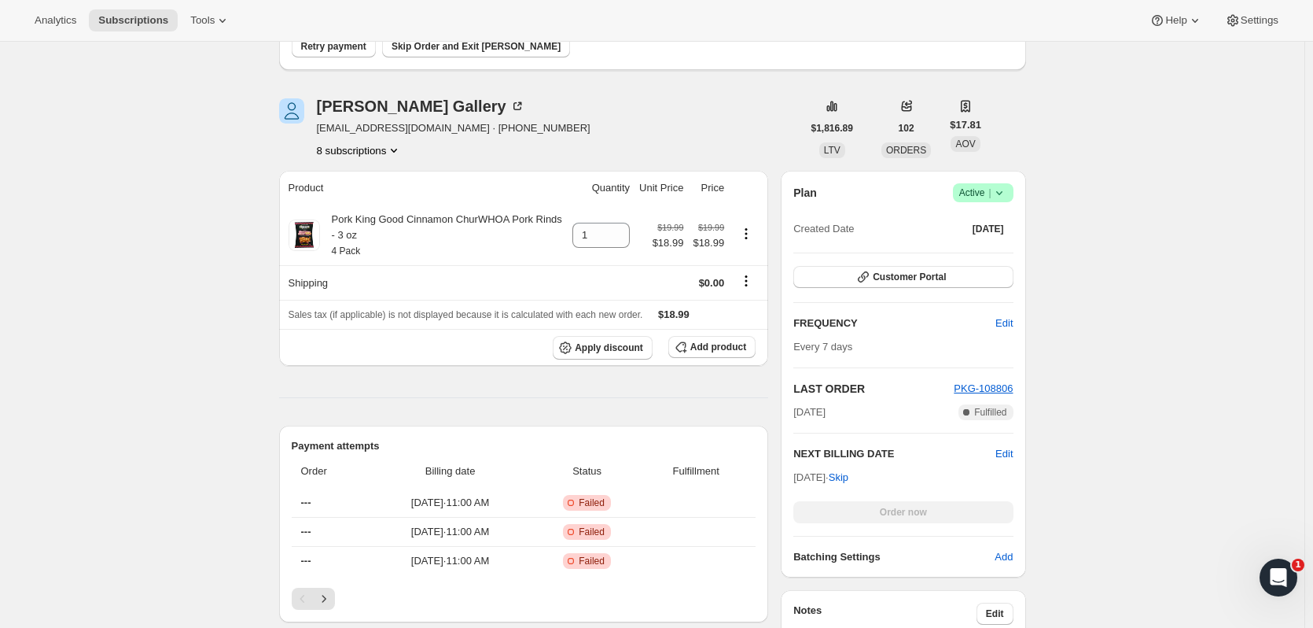 Image resolution: width=1313 pixels, height=628 pixels. I want to click on span: 1, so click(1298, 565).